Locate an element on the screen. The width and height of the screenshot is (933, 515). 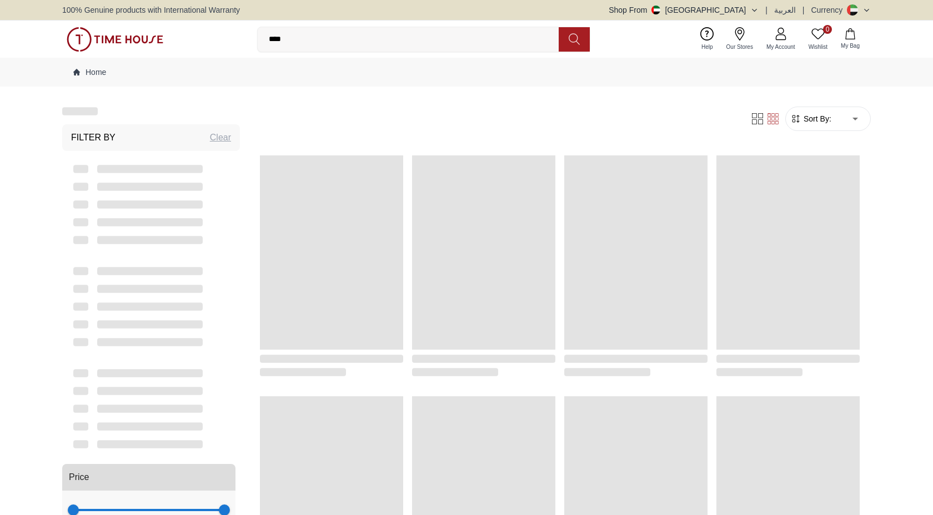
span: My Bag is located at coordinates (850, 46).